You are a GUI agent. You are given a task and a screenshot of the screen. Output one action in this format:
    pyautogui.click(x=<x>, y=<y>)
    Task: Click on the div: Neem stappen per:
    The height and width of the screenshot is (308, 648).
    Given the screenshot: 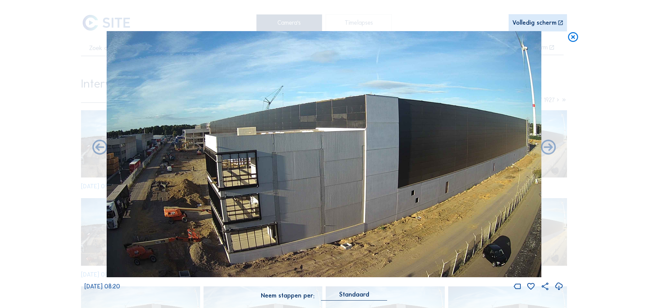 What is the action you would take?
    pyautogui.click(x=288, y=295)
    